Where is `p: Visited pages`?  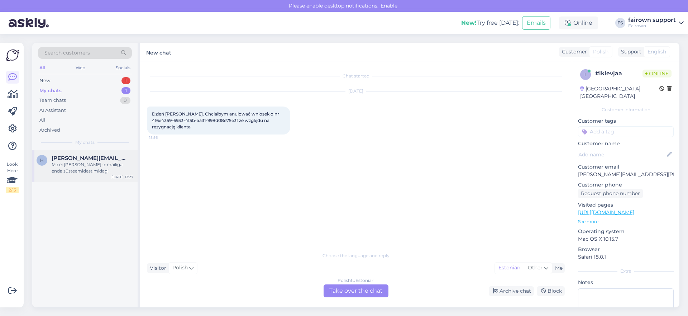
p: Visited pages is located at coordinates (626, 205).